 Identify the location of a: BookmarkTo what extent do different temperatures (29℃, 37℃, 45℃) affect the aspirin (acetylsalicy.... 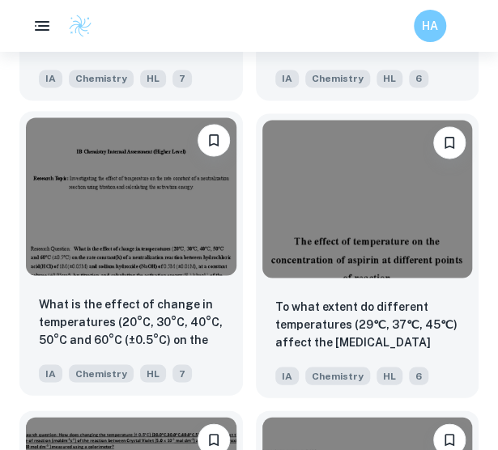
(368, 255).